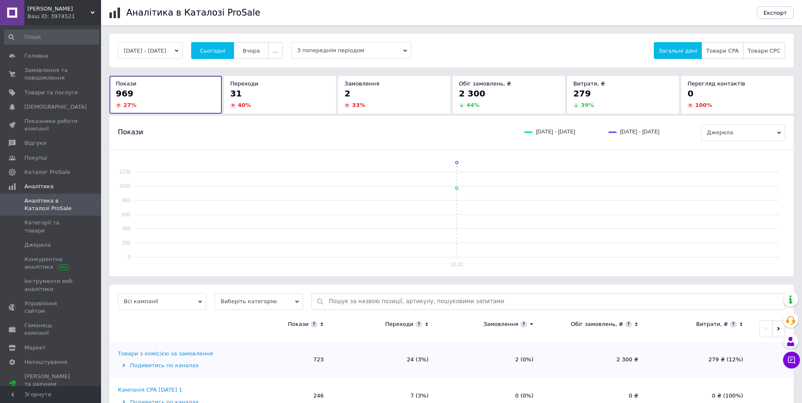  I want to click on text: 0, so click(129, 257).